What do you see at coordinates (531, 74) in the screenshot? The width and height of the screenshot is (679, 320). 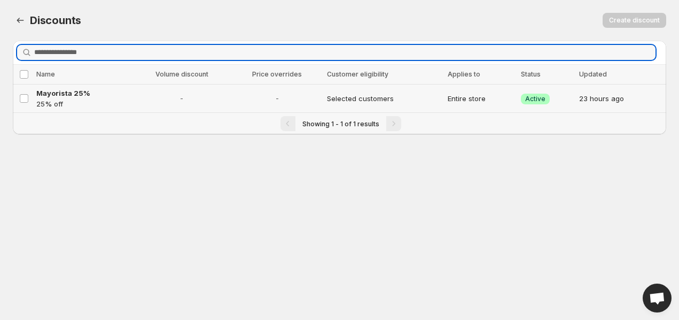 I see `span: Status` at bounding box center [531, 74].